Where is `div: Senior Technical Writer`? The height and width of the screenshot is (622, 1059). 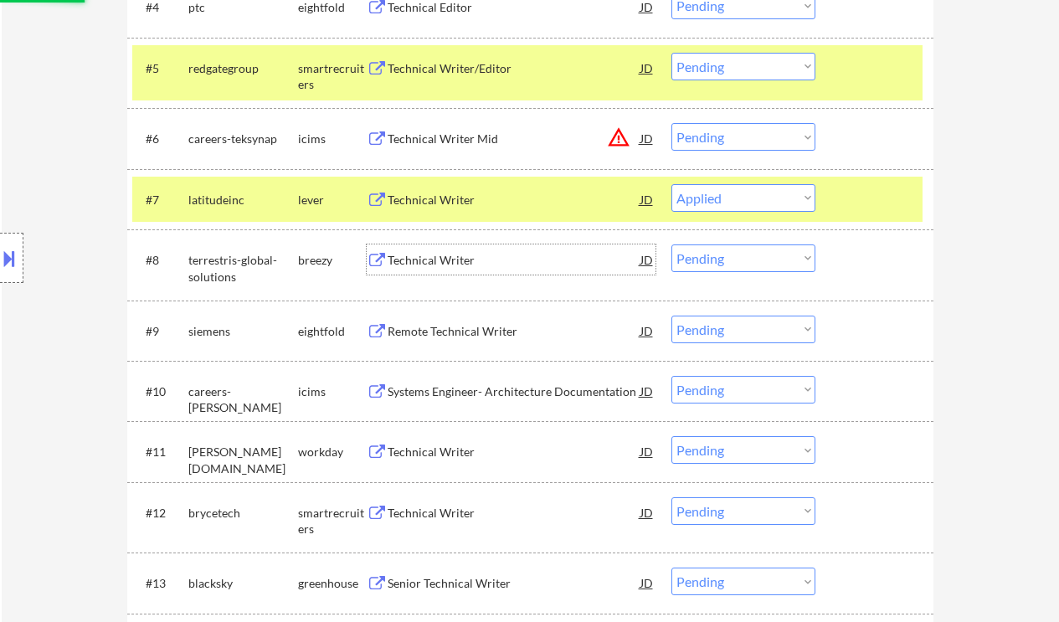
div: Senior Technical Writer is located at coordinates (514, 583).